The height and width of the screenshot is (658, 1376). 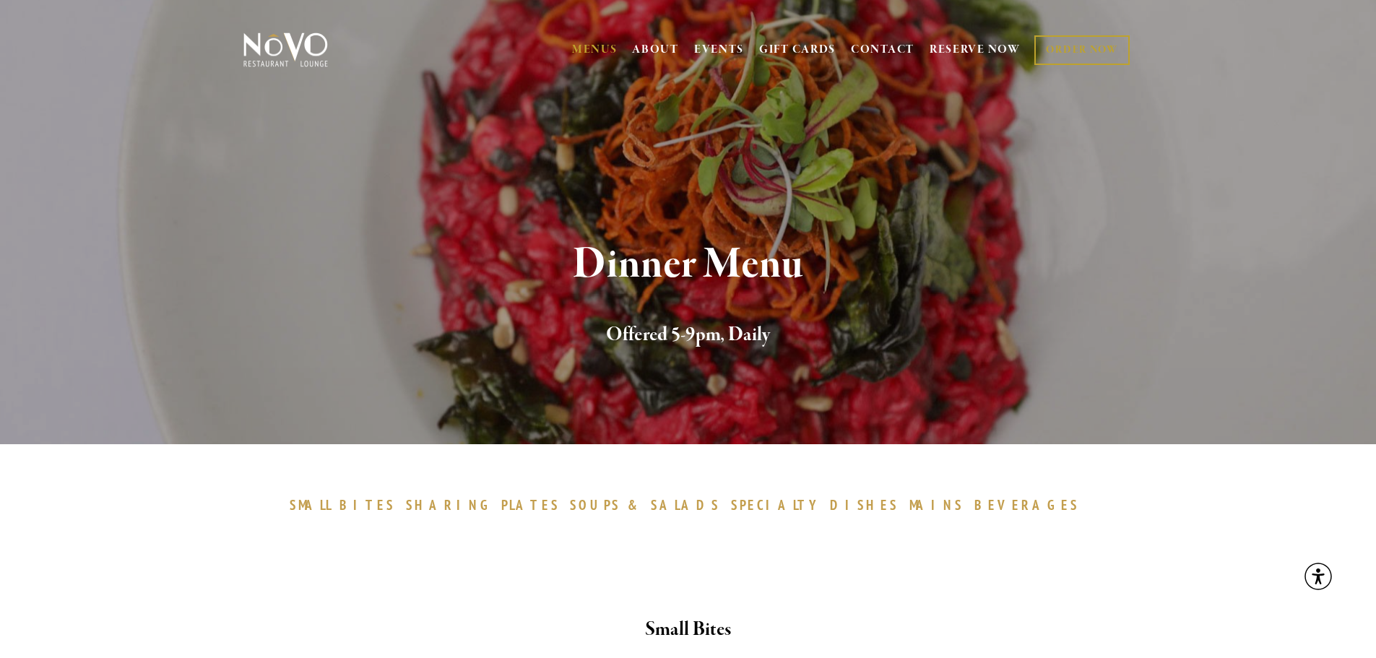 What do you see at coordinates (285, 50) in the screenshot?
I see `img: Novo Restaurant &amp; Lounge` at bounding box center [285, 50].